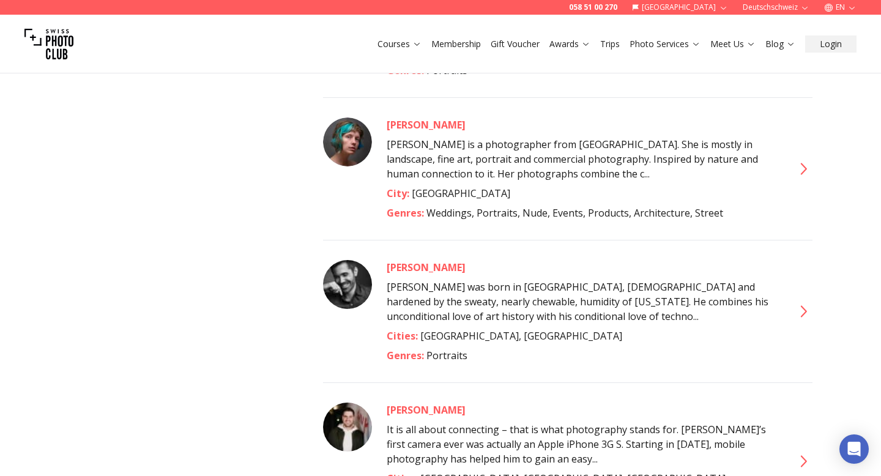  What do you see at coordinates (780, 44) in the screenshot?
I see `a: Blog` at bounding box center [780, 44].